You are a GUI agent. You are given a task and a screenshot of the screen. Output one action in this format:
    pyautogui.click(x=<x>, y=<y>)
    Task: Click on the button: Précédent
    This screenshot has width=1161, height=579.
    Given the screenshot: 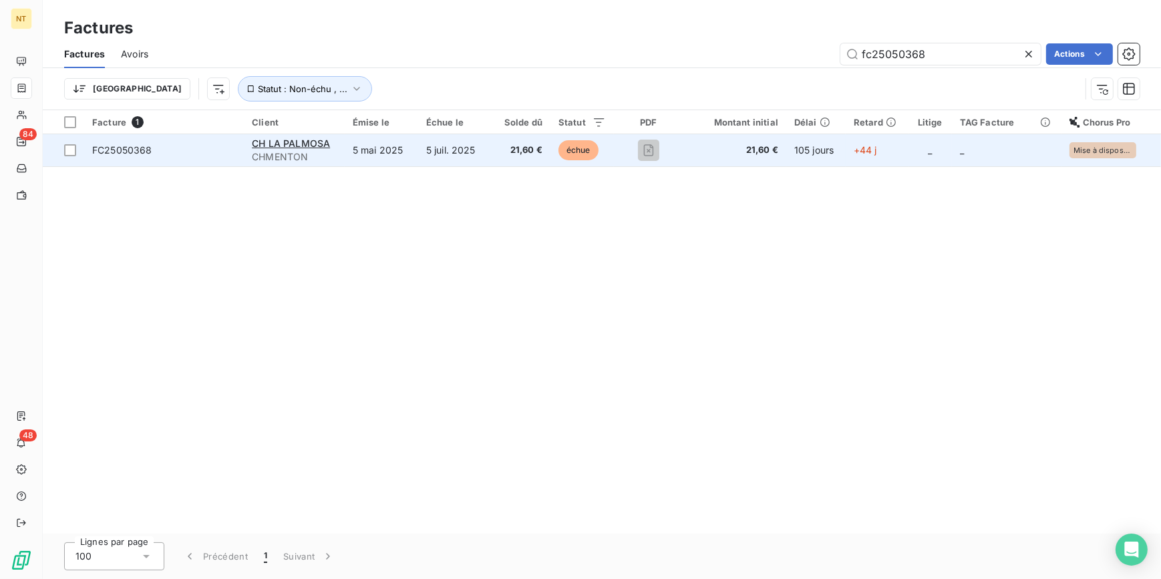 What is the action you would take?
    pyautogui.click(x=215, y=557)
    